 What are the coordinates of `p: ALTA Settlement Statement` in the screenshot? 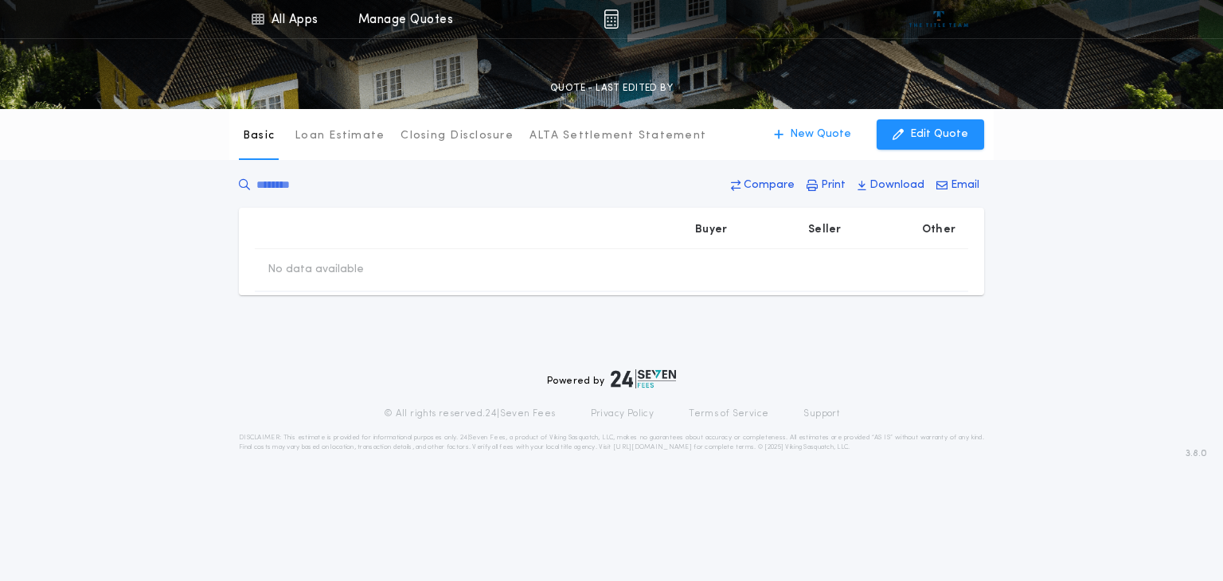 It's located at (618, 136).